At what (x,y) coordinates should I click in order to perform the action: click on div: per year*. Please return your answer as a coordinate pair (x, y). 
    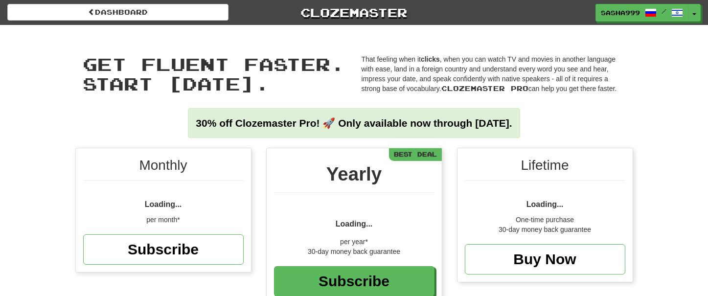
    Looking at the image, I should click on (354, 242).